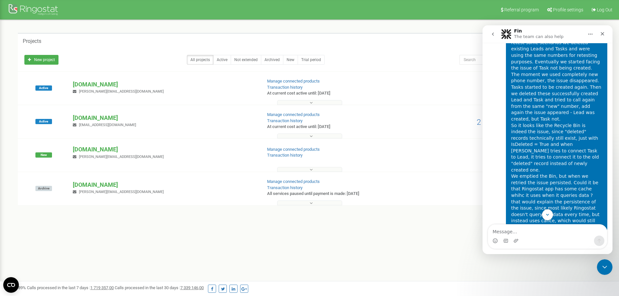 This screenshot has width=619, height=296. Describe the element at coordinates (120, 8) in the screenshot. I see `div: Close` at that location.